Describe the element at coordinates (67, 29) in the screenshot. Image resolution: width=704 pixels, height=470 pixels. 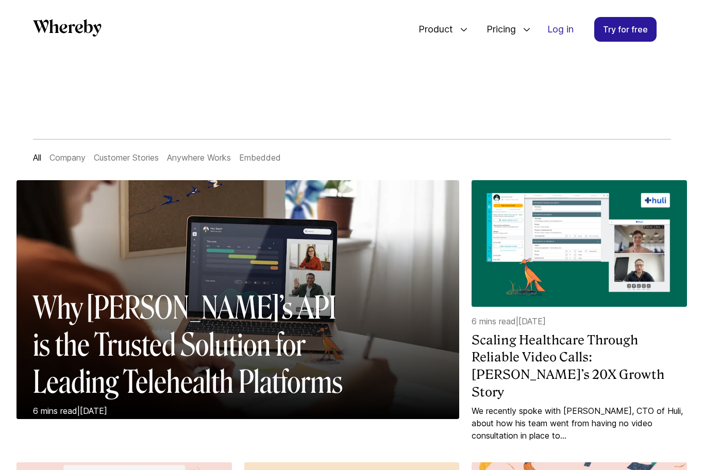
I see `a: Whereby` at that location.